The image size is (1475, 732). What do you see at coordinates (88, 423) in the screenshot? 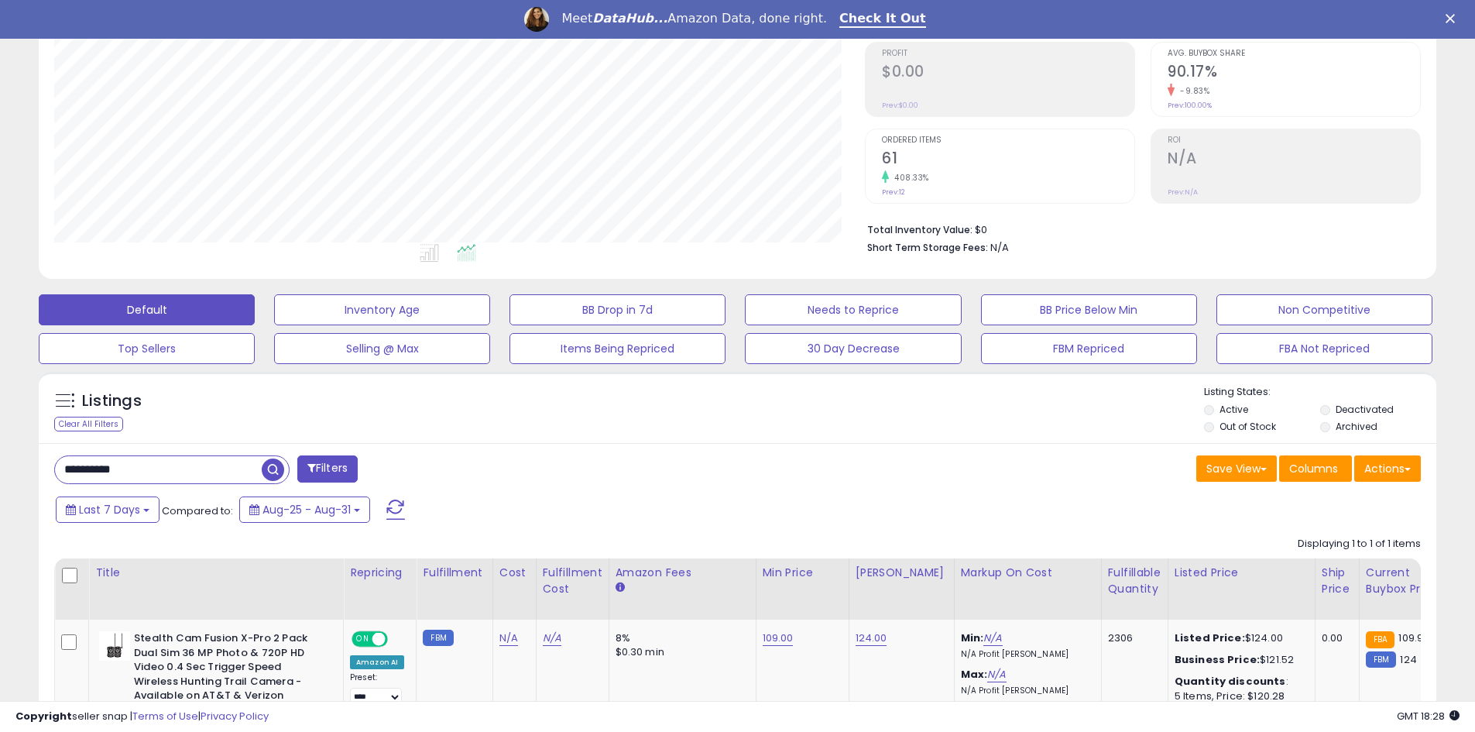
I see `div: Clear All Filters` at bounding box center [88, 423].